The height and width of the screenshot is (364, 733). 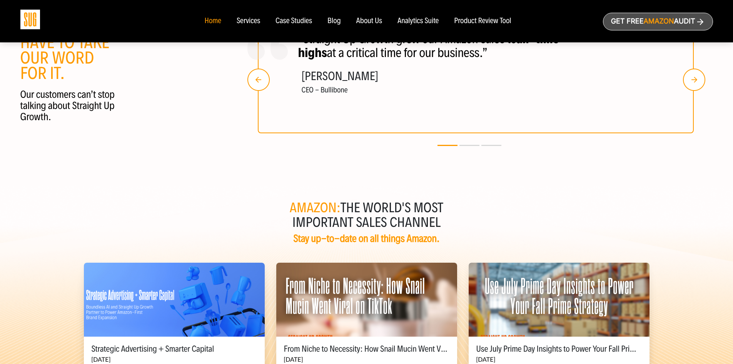 What do you see at coordinates (694, 80) in the screenshot?
I see `img: right` at bounding box center [694, 80].